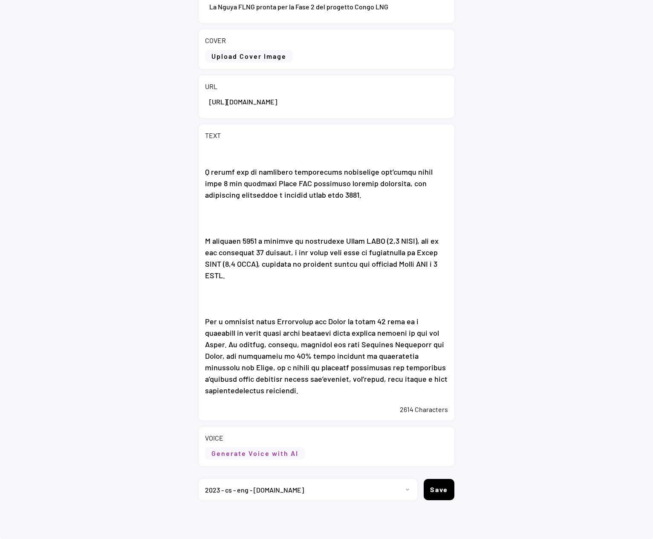 This screenshot has width=653, height=539. What do you see at coordinates (214, 438) in the screenshot?
I see `div: VOICE` at bounding box center [214, 438].